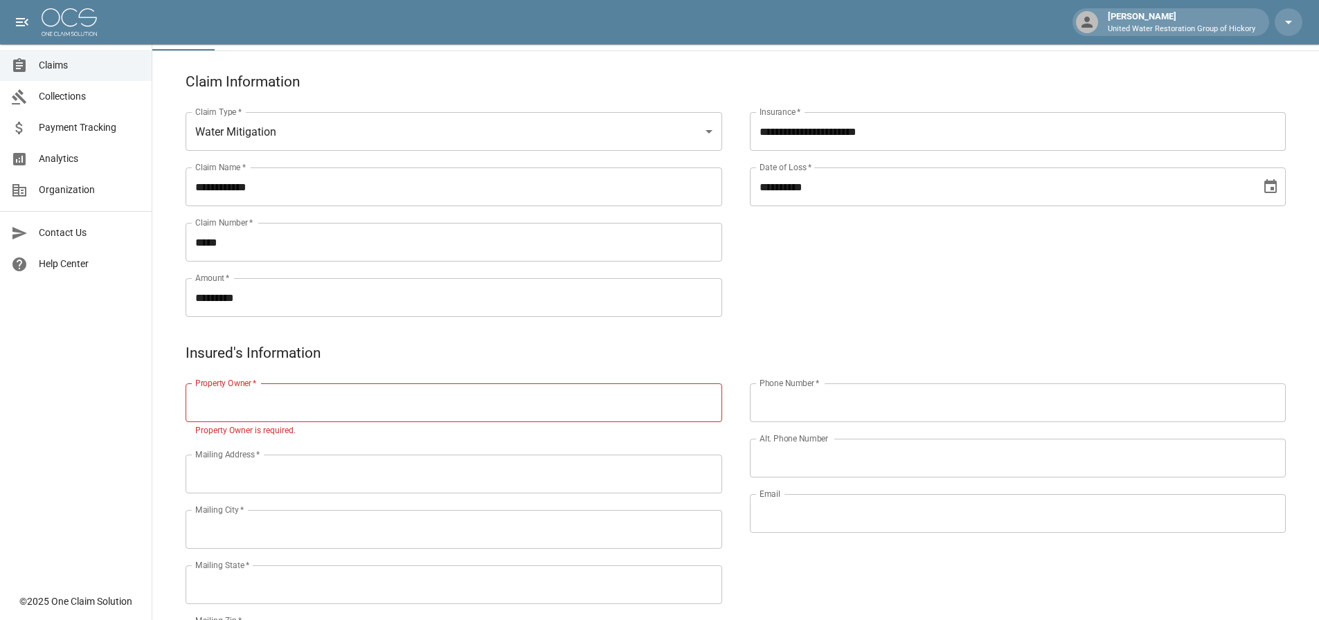 This screenshot has height=620, width=1319. What do you see at coordinates (219, 509) in the screenshot?
I see `label: Mailing City` at bounding box center [219, 509].